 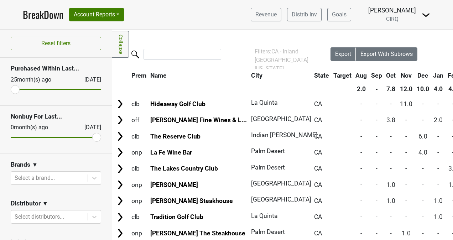 I want to click on th: 7.8, so click(x=391, y=89).